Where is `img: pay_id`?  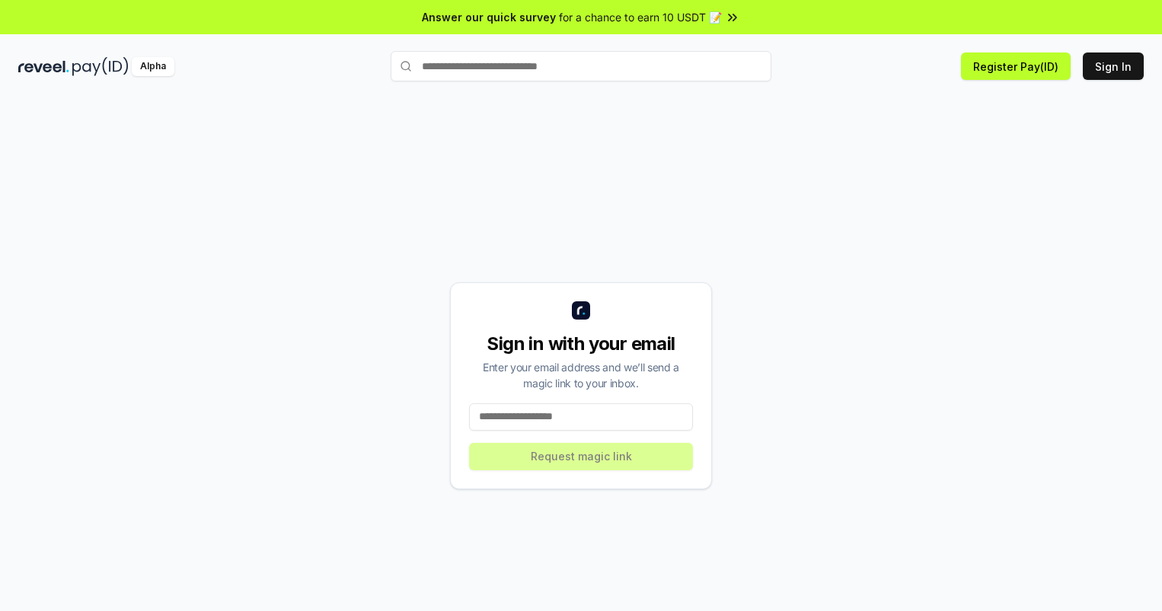
img: pay_id is located at coordinates (100, 66).